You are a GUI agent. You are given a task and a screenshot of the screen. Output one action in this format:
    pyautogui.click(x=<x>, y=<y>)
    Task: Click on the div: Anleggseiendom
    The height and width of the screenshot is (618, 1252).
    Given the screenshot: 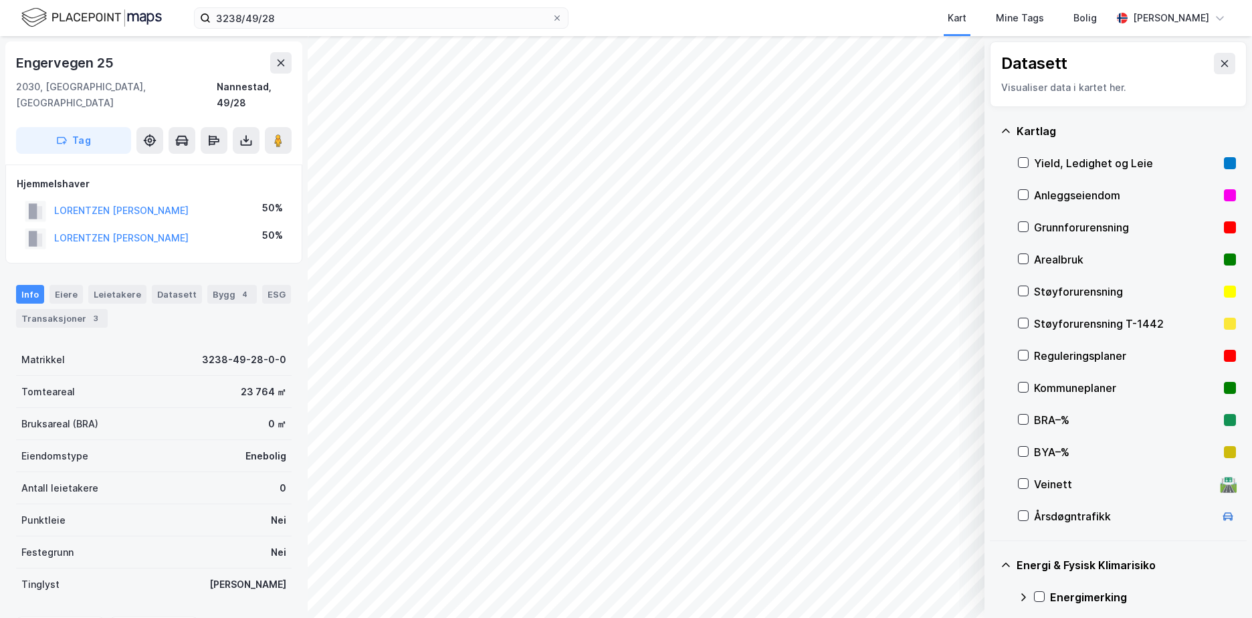 What is the action you would take?
    pyautogui.click(x=1126, y=195)
    